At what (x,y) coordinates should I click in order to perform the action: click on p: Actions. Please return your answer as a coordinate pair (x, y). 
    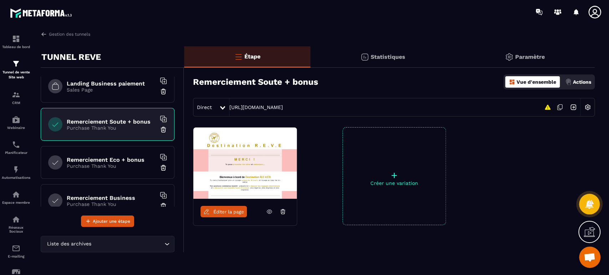
    Looking at the image, I should click on (582, 82).